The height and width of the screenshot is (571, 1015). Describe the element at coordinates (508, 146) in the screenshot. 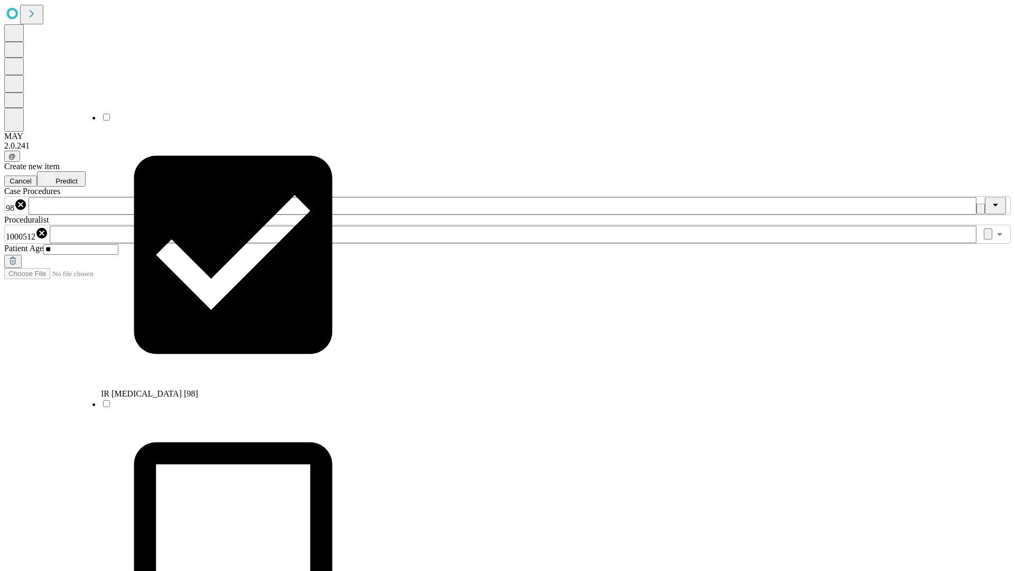

I see `div: 2.0.241` at that location.